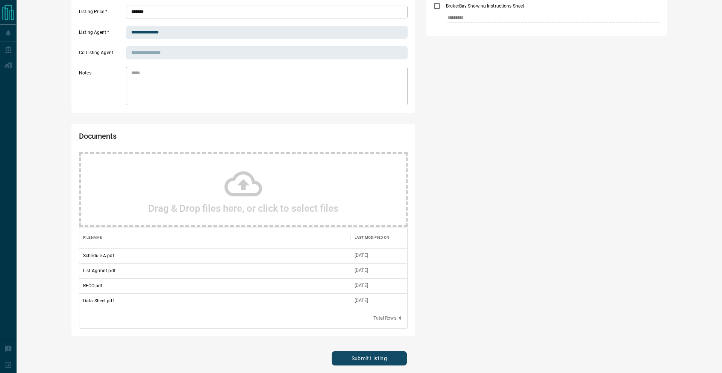 Image resolution: width=722 pixels, height=373 pixels. I want to click on div: Total Rows: 4, so click(387, 318).